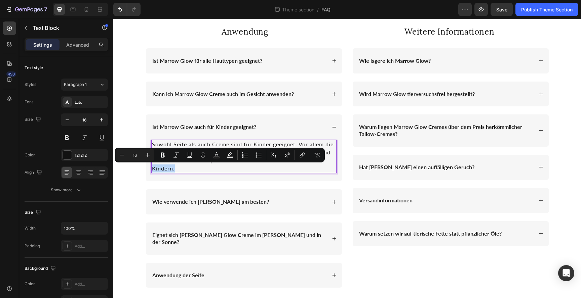  What do you see at coordinates (30, 85) in the screenshot?
I see `div: Styles` at bounding box center [30, 85].